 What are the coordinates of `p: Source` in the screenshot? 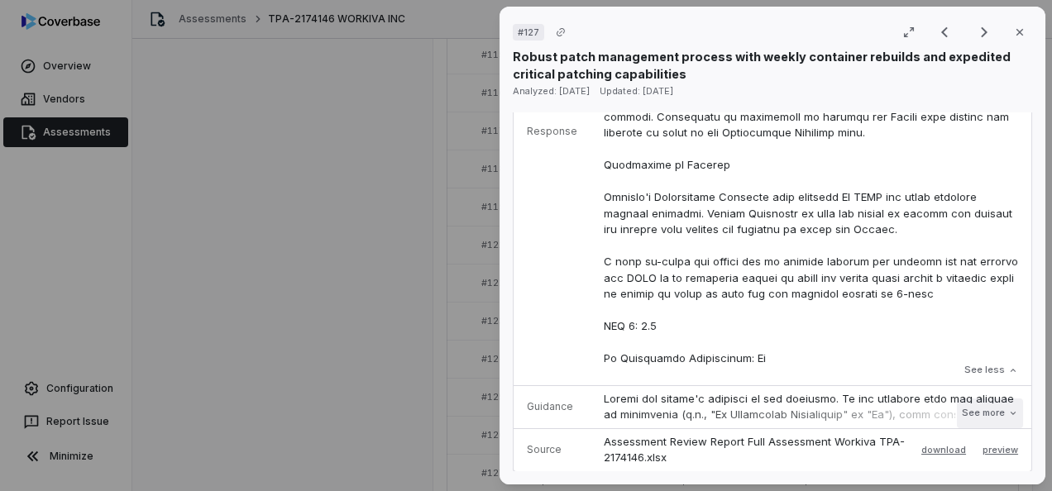 It's located at (552, 450).